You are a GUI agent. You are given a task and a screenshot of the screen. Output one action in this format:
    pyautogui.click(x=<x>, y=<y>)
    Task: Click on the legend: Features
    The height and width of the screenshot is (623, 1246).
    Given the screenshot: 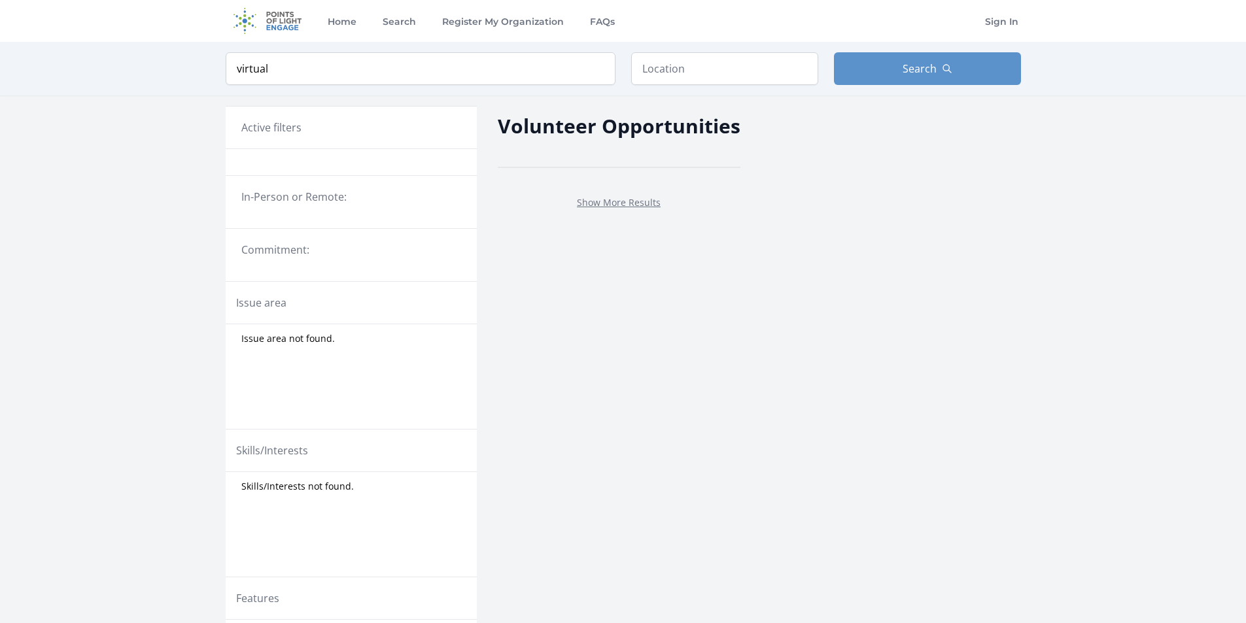 What is the action you would take?
    pyautogui.click(x=258, y=598)
    